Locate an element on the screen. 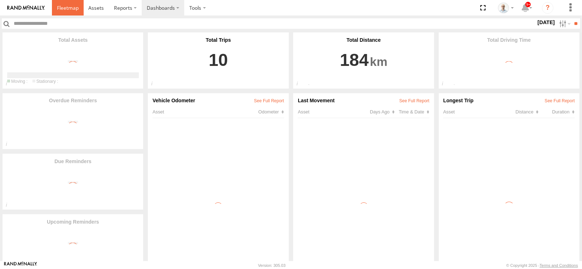 The image size is (582, 269). a: Terms and Conditions is located at coordinates (559, 266).